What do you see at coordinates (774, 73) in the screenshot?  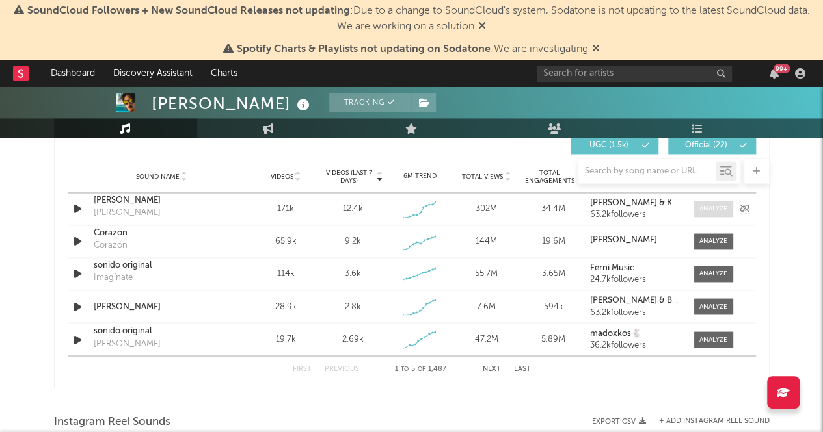 I see `button: 99+` at bounding box center [774, 73].